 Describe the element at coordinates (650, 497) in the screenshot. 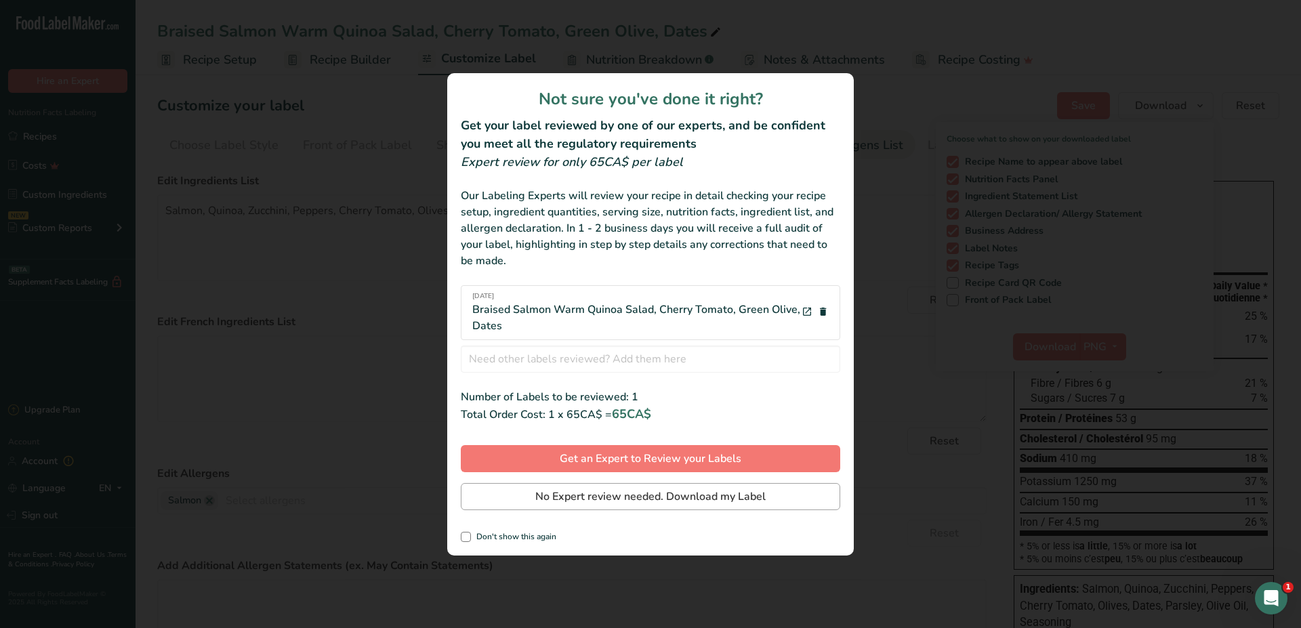

I see `span: No Expert review needed. Download my Label` at that location.